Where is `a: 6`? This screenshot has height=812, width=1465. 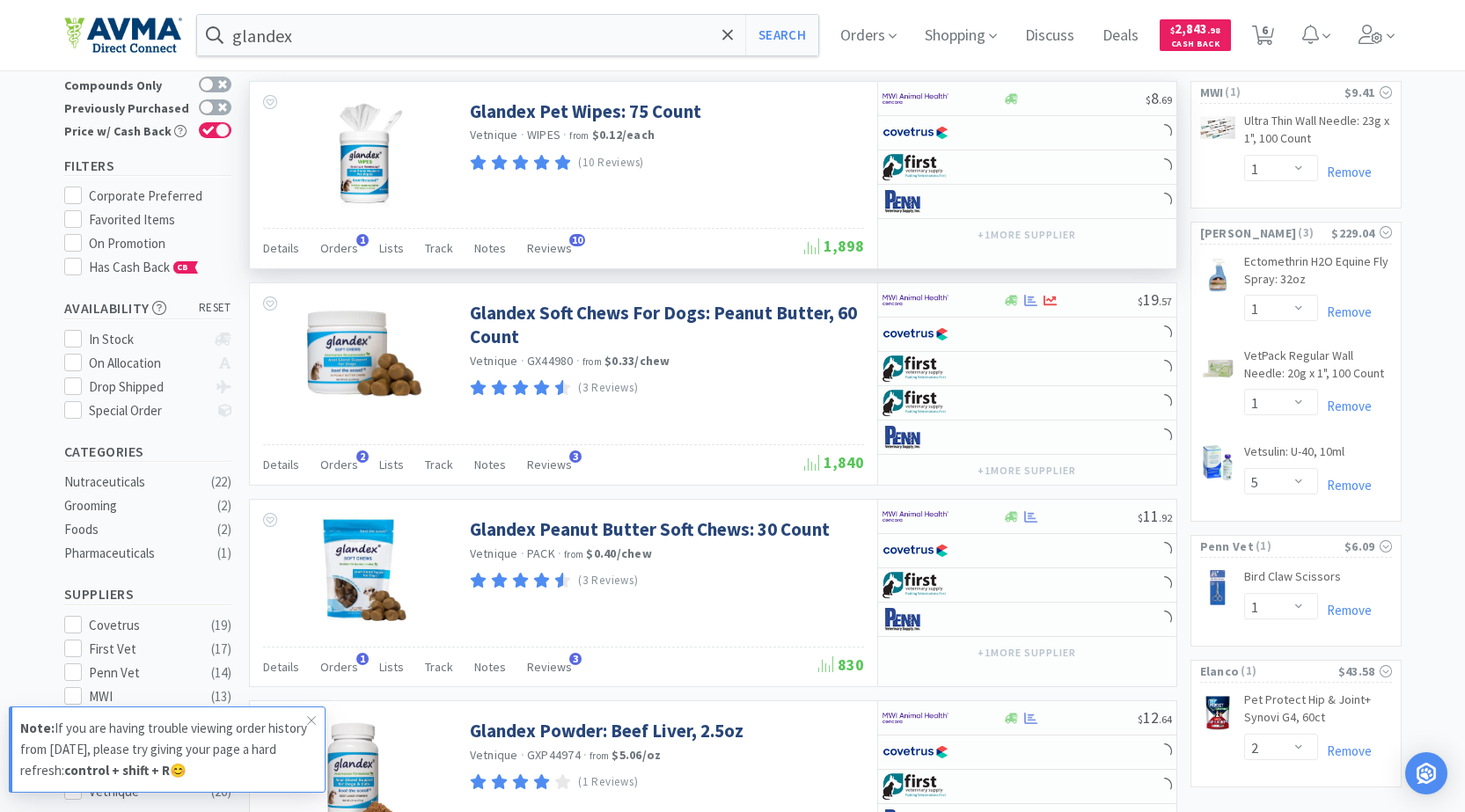
a: 6 is located at coordinates (1262, 38).